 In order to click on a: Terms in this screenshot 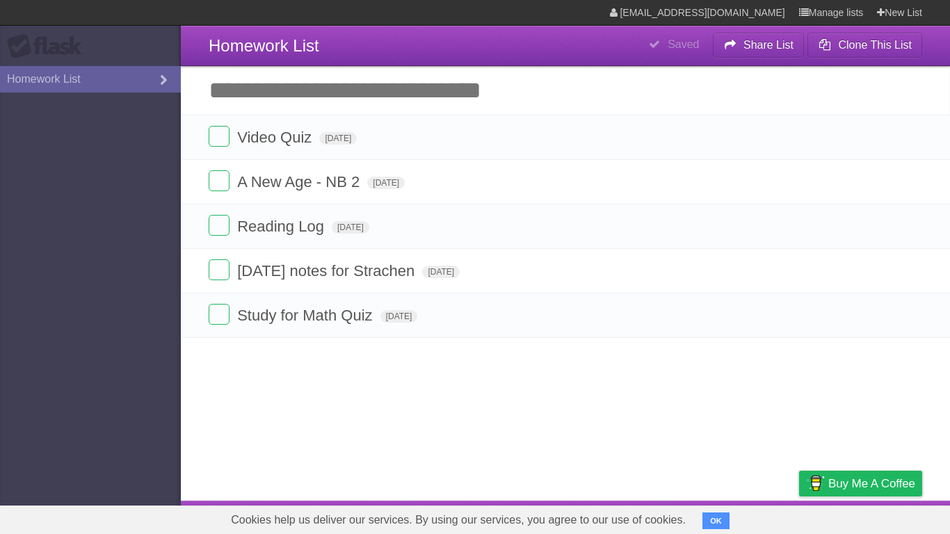, I will do `click(749, 518)`.